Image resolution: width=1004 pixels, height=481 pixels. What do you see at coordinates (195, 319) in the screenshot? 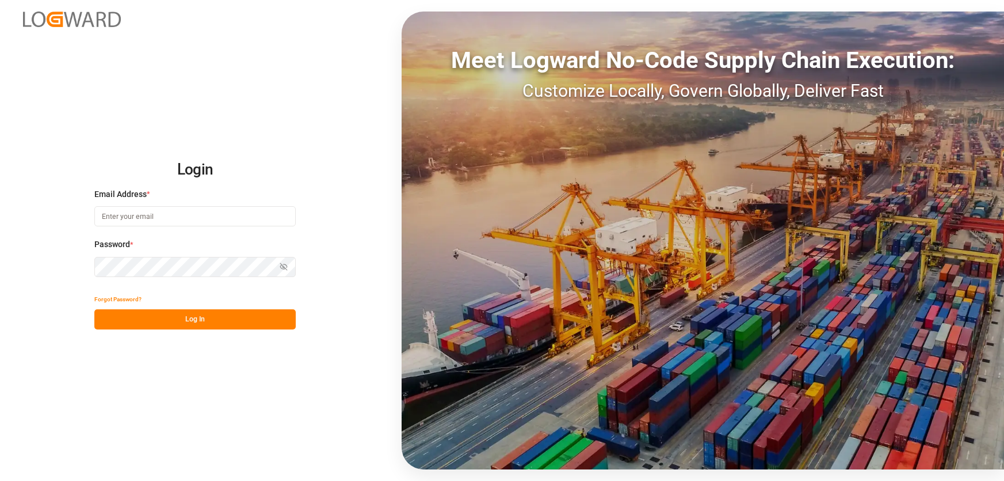
I see `button: Log In` at bounding box center [195, 319].